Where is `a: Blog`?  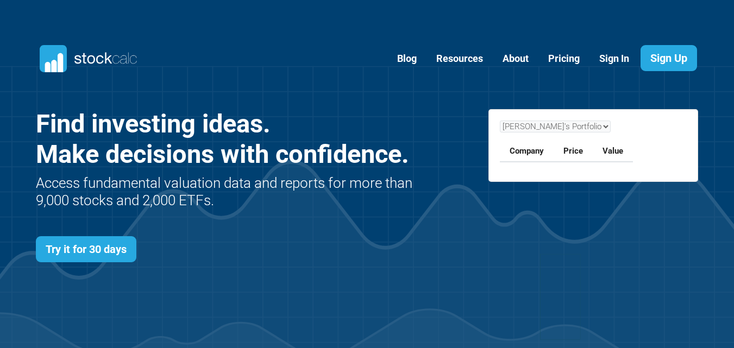 a: Blog is located at coordinates (407, 59).